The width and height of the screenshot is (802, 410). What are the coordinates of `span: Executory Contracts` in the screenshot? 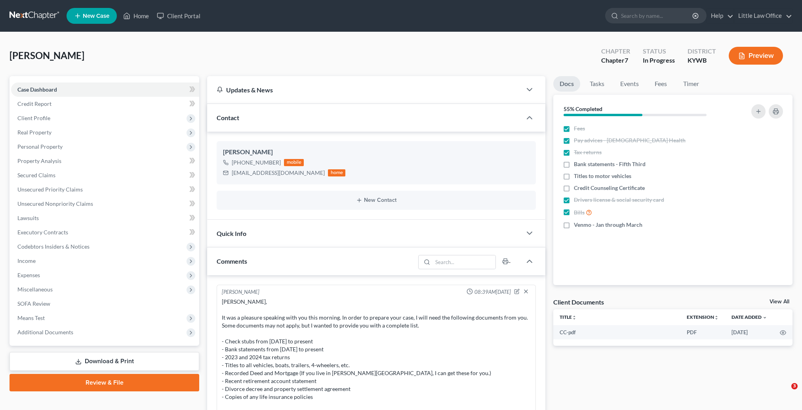 It's located at (43, 232).